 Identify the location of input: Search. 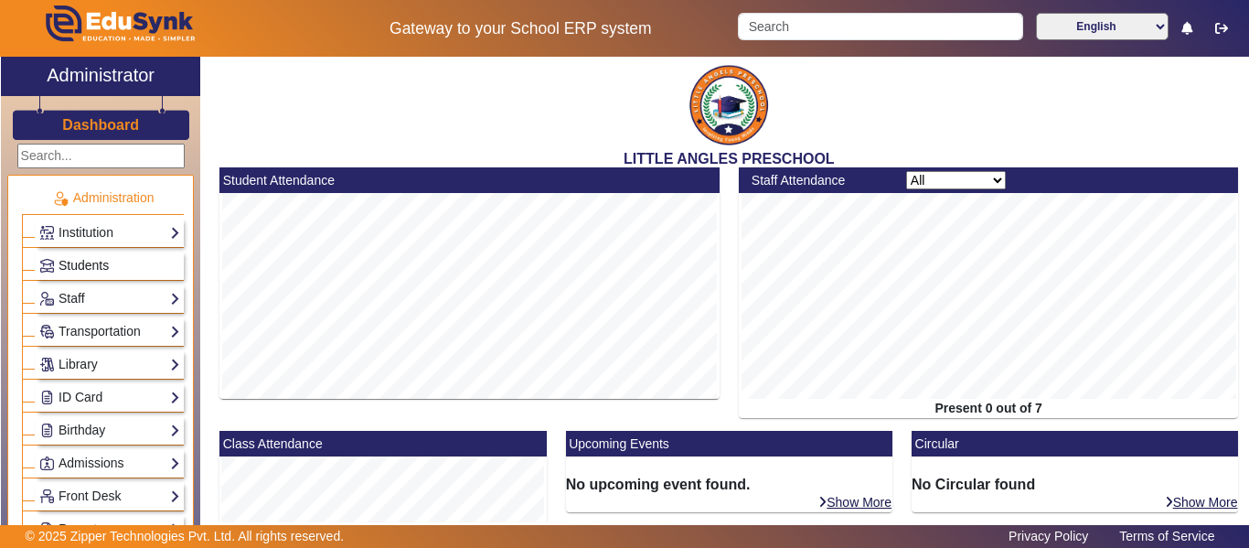
(880, 27).